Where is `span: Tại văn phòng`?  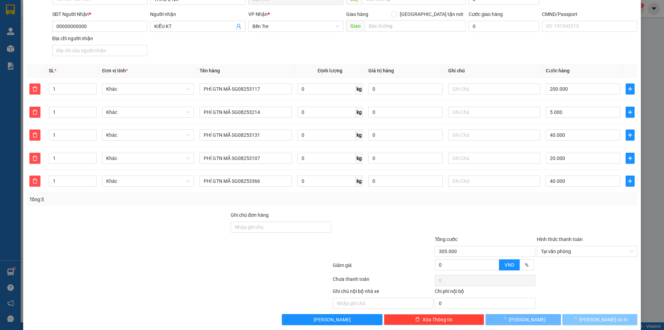
span: Tại văn phòng is located at coordinates (587, 251).